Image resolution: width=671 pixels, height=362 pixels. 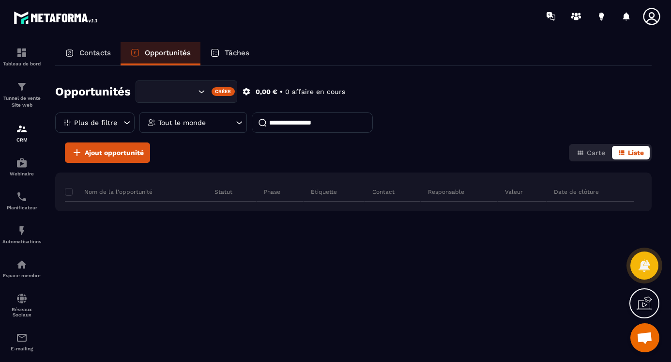 What do you see at coordinates (22, 57) in the screenshot?
I see `a: formationformationTableau de bord` at bounding box center [22, 57].